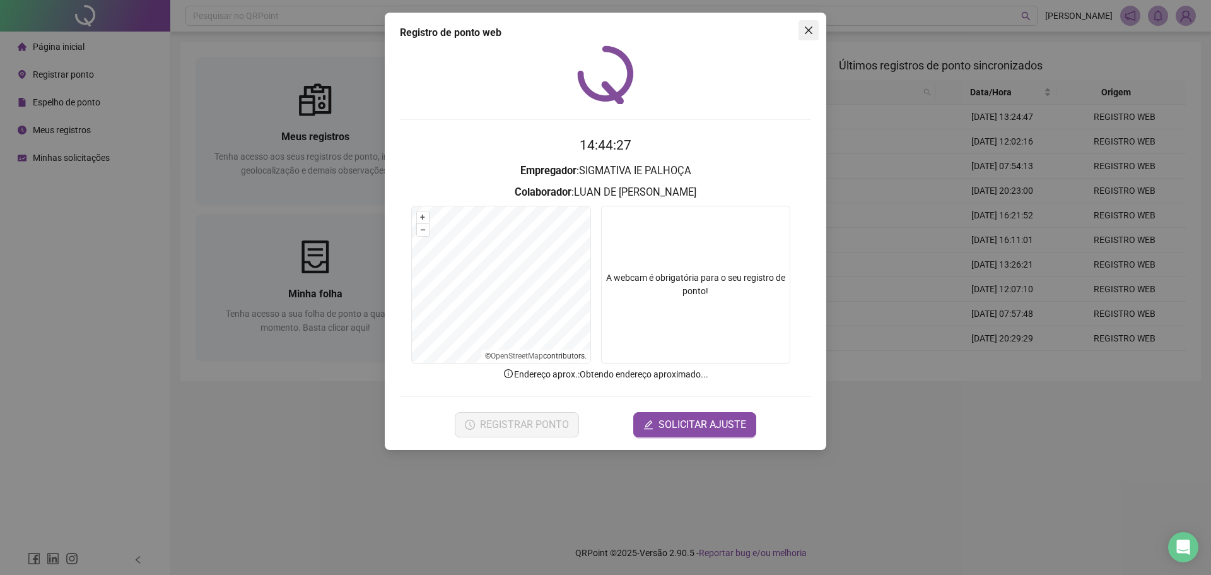 This screenshot has width=1211, height=575. Describe the element at coordinates (702, 425) in the screenshot. I see `span: SOLICITAR AJUSTE` at that location.